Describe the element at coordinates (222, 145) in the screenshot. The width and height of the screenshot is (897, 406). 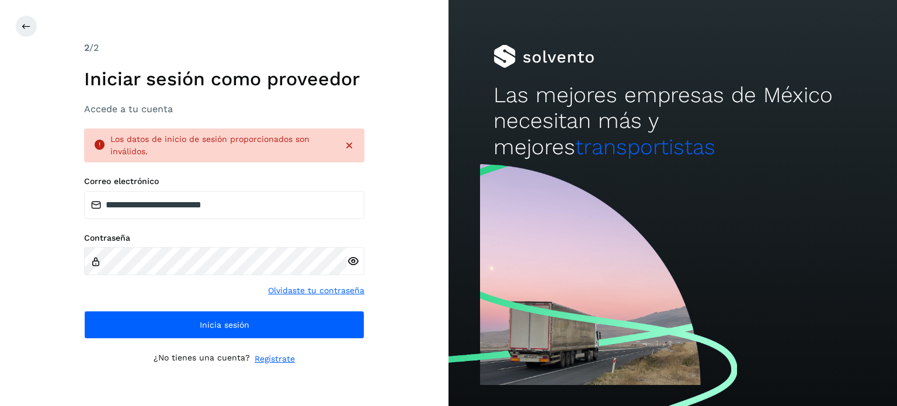
I see `div: Los datos de inicio de sesión proporcionados son inválidos.` at that location.